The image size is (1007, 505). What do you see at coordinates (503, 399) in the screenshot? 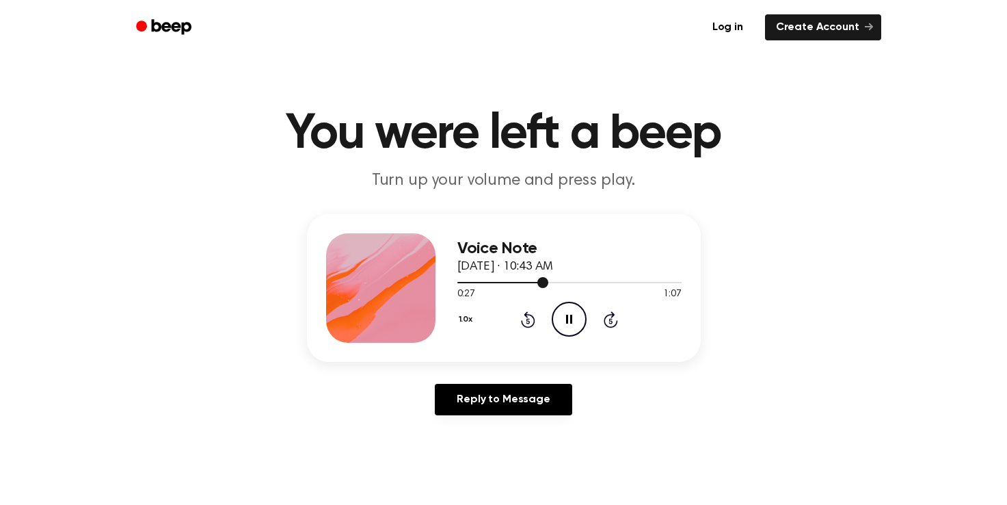
I see `a: Reply to Message` at bounding box center [503, 399].